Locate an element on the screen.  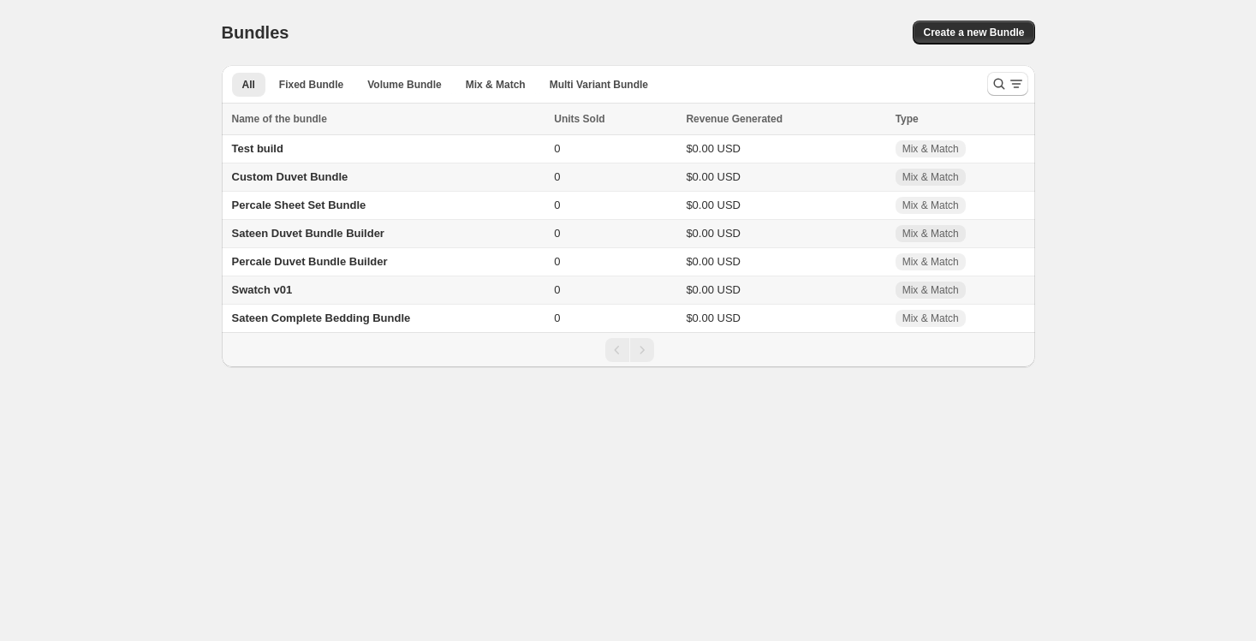
div: Name of the bundle is located at coordinates (388, 119).